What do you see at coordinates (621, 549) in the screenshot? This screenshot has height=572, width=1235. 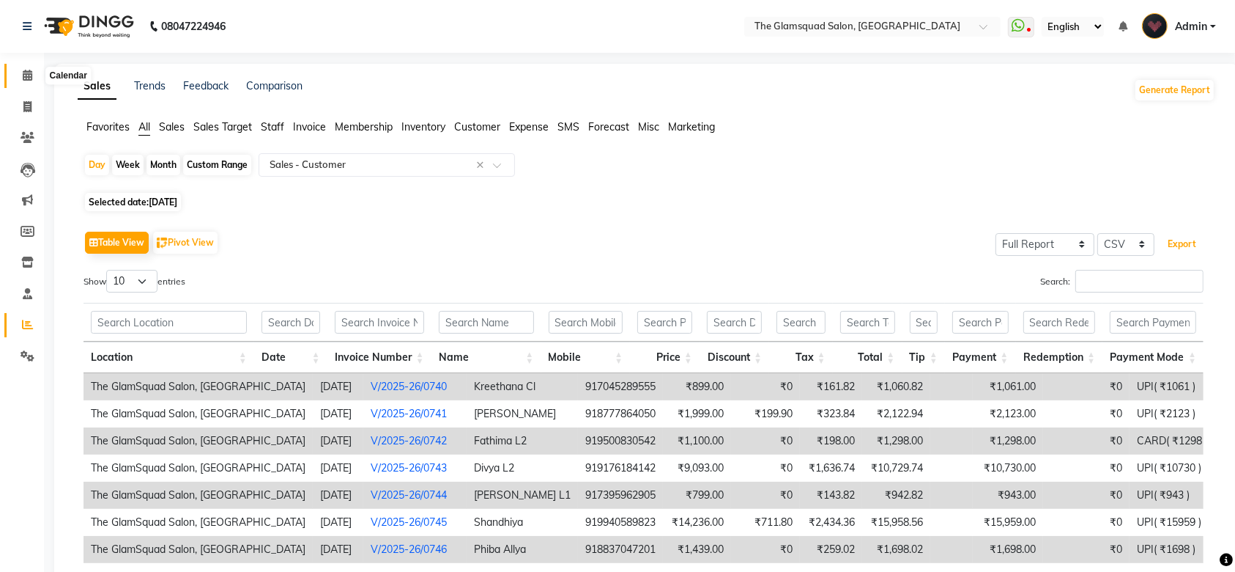 I see `td: 918837047201` at bounding box center [621, 549].